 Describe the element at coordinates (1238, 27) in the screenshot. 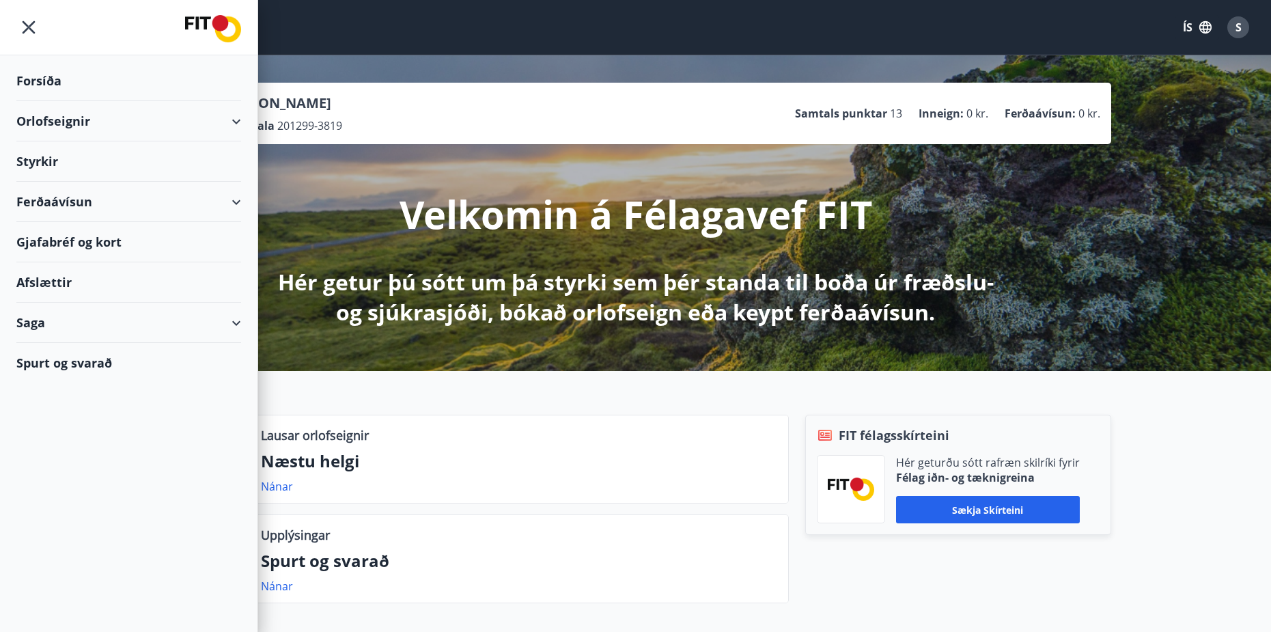

I see `span: S` at that location.